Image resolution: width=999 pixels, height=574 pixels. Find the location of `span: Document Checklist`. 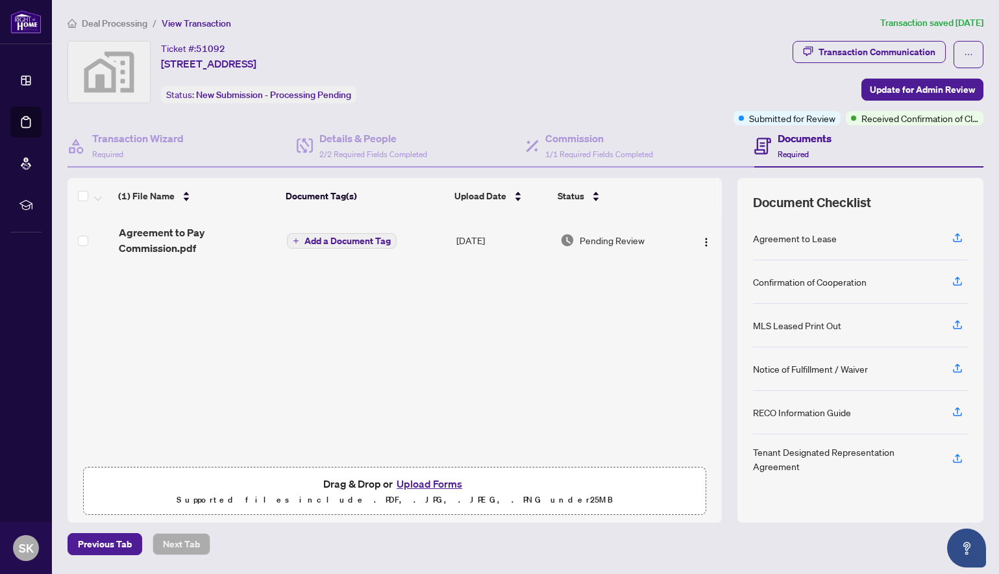

span: Document Checklist is located at coordinates (812, 202).